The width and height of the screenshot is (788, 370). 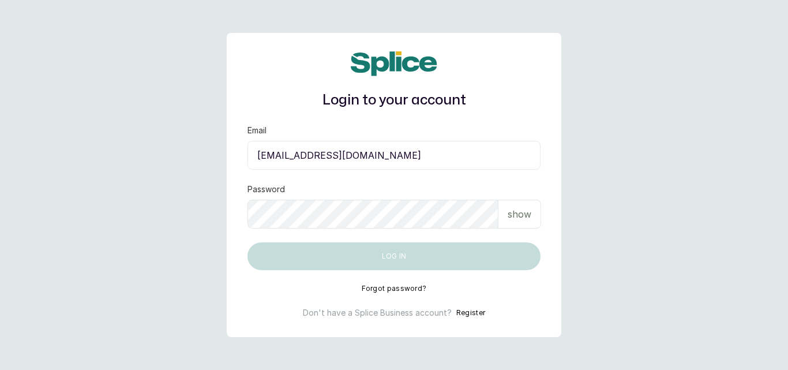 I want to click on label: Email, so click(x=257, y=130).